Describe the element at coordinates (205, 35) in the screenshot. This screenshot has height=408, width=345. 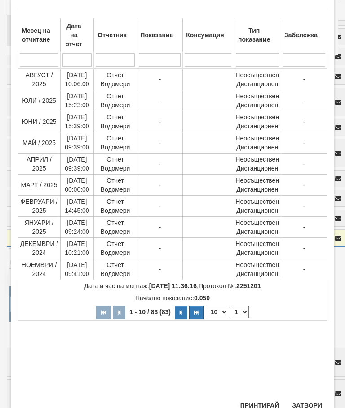
I see `b: Консумация` at that location.